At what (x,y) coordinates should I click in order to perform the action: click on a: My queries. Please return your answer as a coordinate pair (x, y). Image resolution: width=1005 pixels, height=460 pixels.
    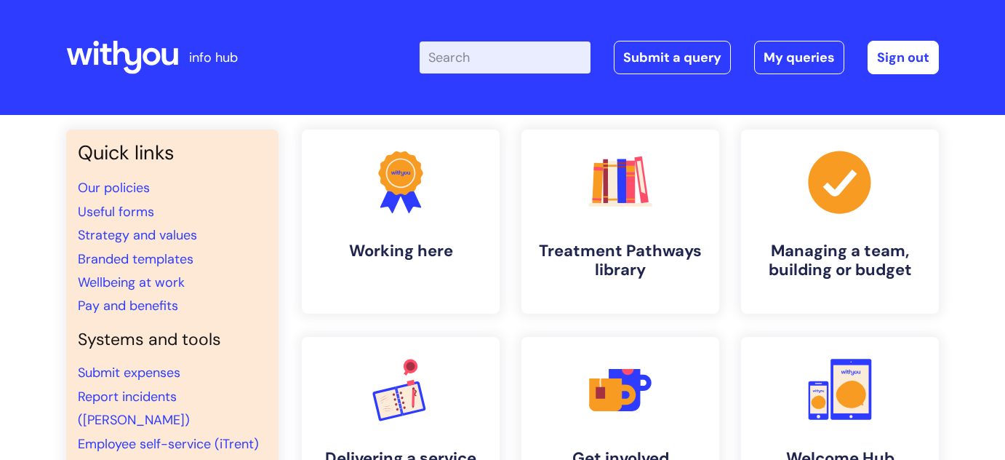
    Looking at the image, I should click on (799, 57).